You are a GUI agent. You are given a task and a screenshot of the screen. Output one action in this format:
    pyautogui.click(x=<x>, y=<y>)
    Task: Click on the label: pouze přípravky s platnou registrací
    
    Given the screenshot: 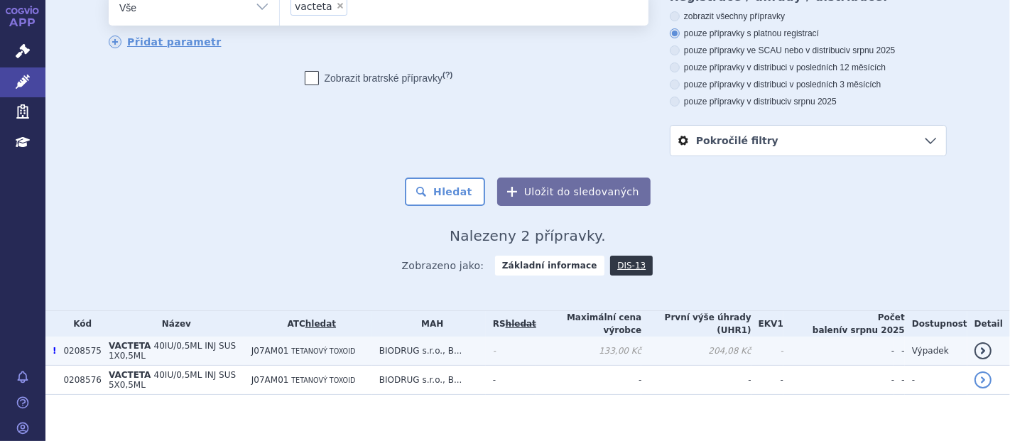 What is the action you would take?
    pyautogui.click(x=808, y=33)
    